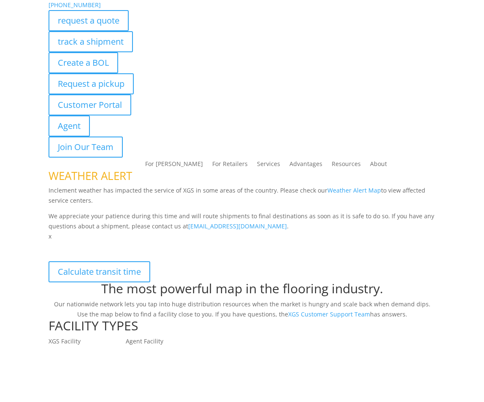  I want to click on a: For Retailers, so click(230, 166).